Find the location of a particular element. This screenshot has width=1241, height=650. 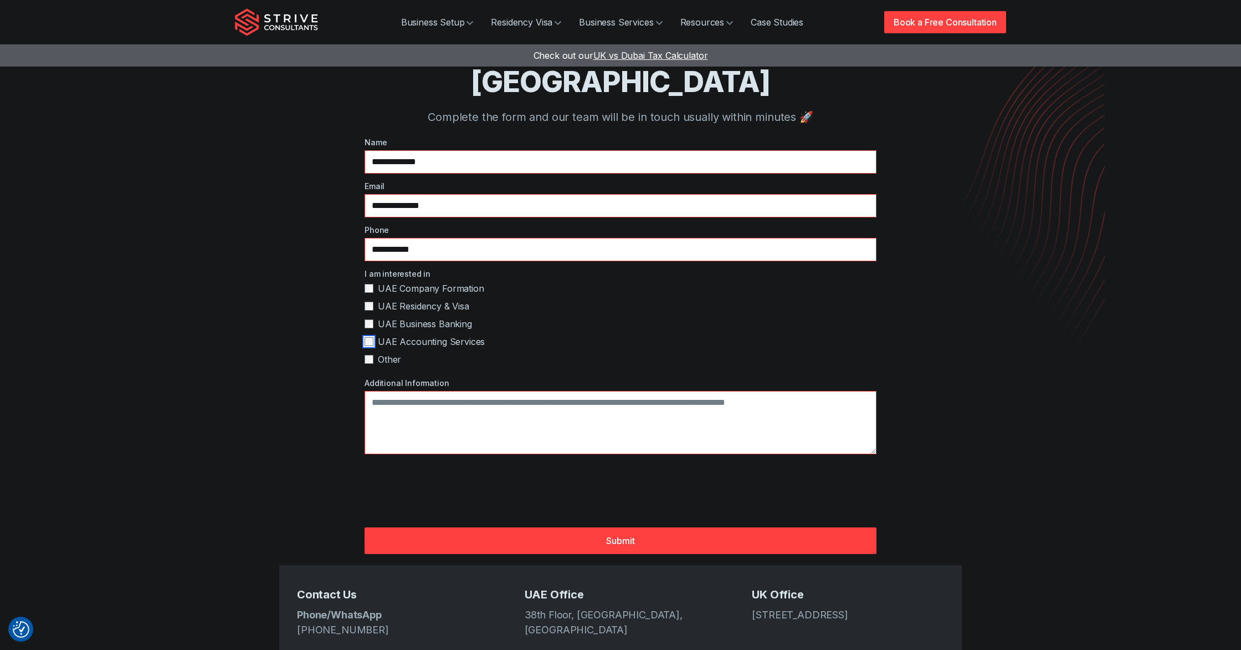

h5: UAE Office is located at coordinates (621, 595).